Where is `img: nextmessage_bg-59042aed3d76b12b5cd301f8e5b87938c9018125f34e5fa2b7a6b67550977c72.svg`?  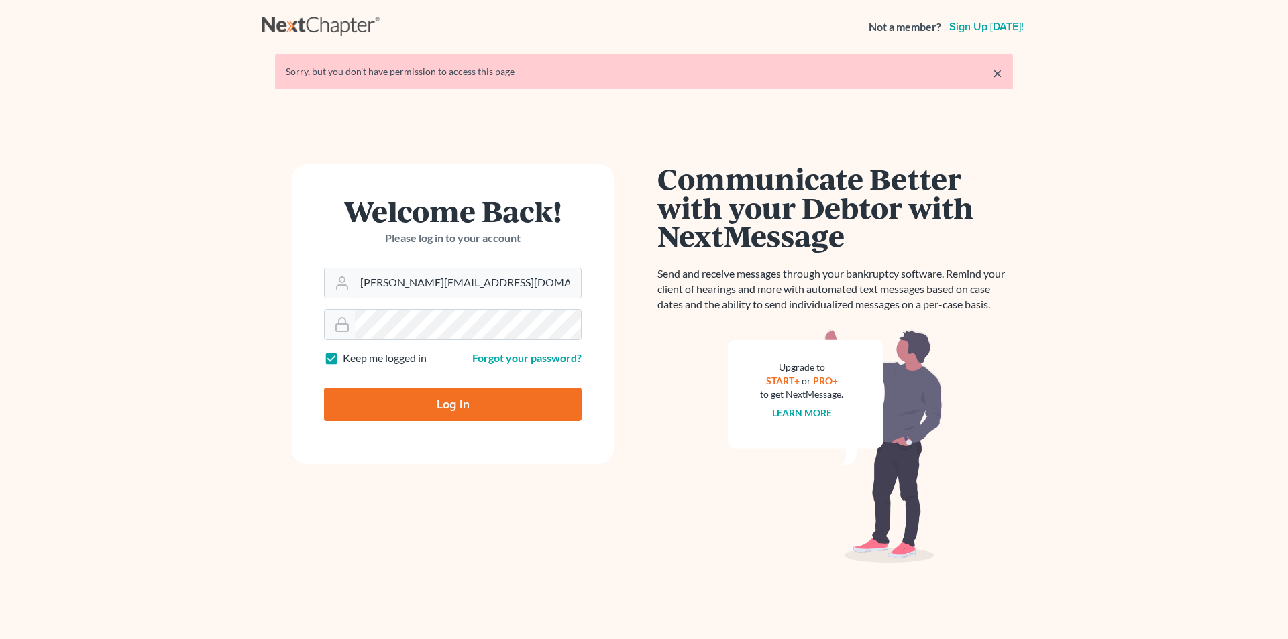
img: nextmessage_bg-59042aed3d76b12b5cd301f8e5b87938c9018125f34e5fa2b7a6b67550977c72.svg is located at coordinates (835, 446).